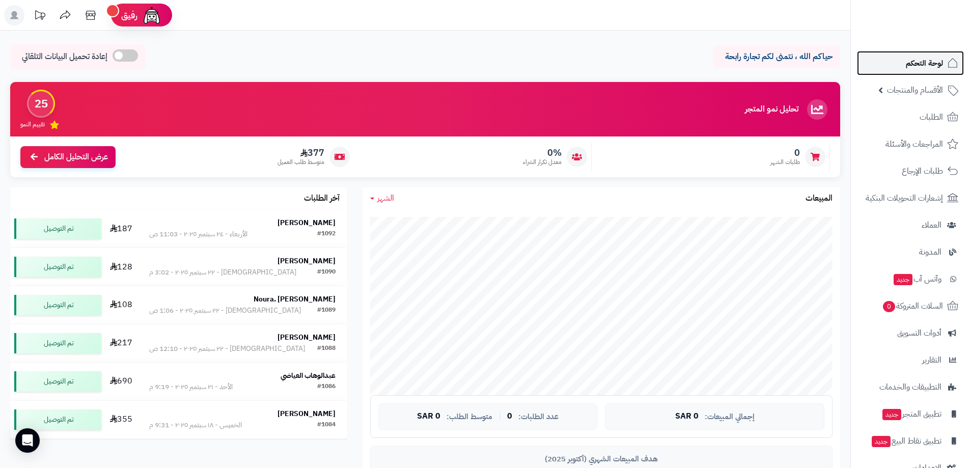 This screenshot has width=970, height=468. What do you see at coordinates (913, 306) in the screenshot?
I see `span: السلات المتروكة` at bounding box center [913, 306].